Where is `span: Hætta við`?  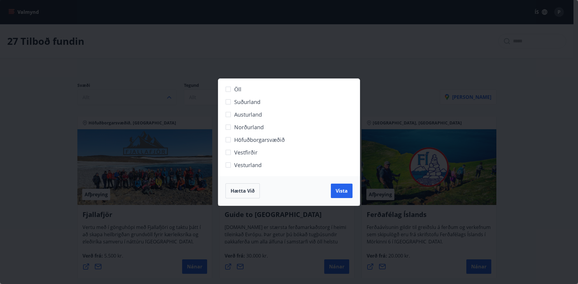 span: Hætta við is located at coordinates (242, 191).